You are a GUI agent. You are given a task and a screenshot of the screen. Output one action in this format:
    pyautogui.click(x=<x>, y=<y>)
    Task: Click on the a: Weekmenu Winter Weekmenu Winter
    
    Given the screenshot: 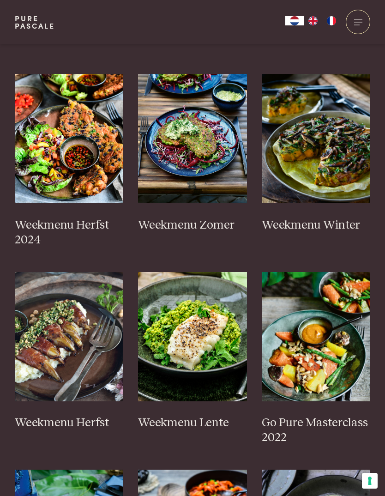 What is the action you would take?
    pyautogui.click(x=317, y=153)
    